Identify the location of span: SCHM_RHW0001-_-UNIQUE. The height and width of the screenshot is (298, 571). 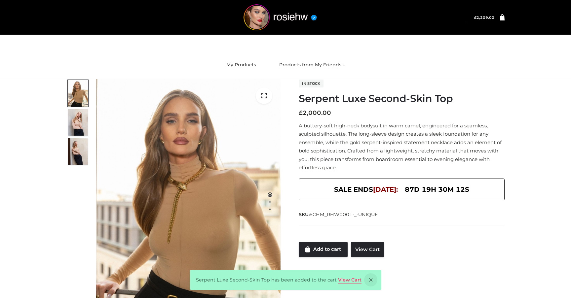
(344, 215).